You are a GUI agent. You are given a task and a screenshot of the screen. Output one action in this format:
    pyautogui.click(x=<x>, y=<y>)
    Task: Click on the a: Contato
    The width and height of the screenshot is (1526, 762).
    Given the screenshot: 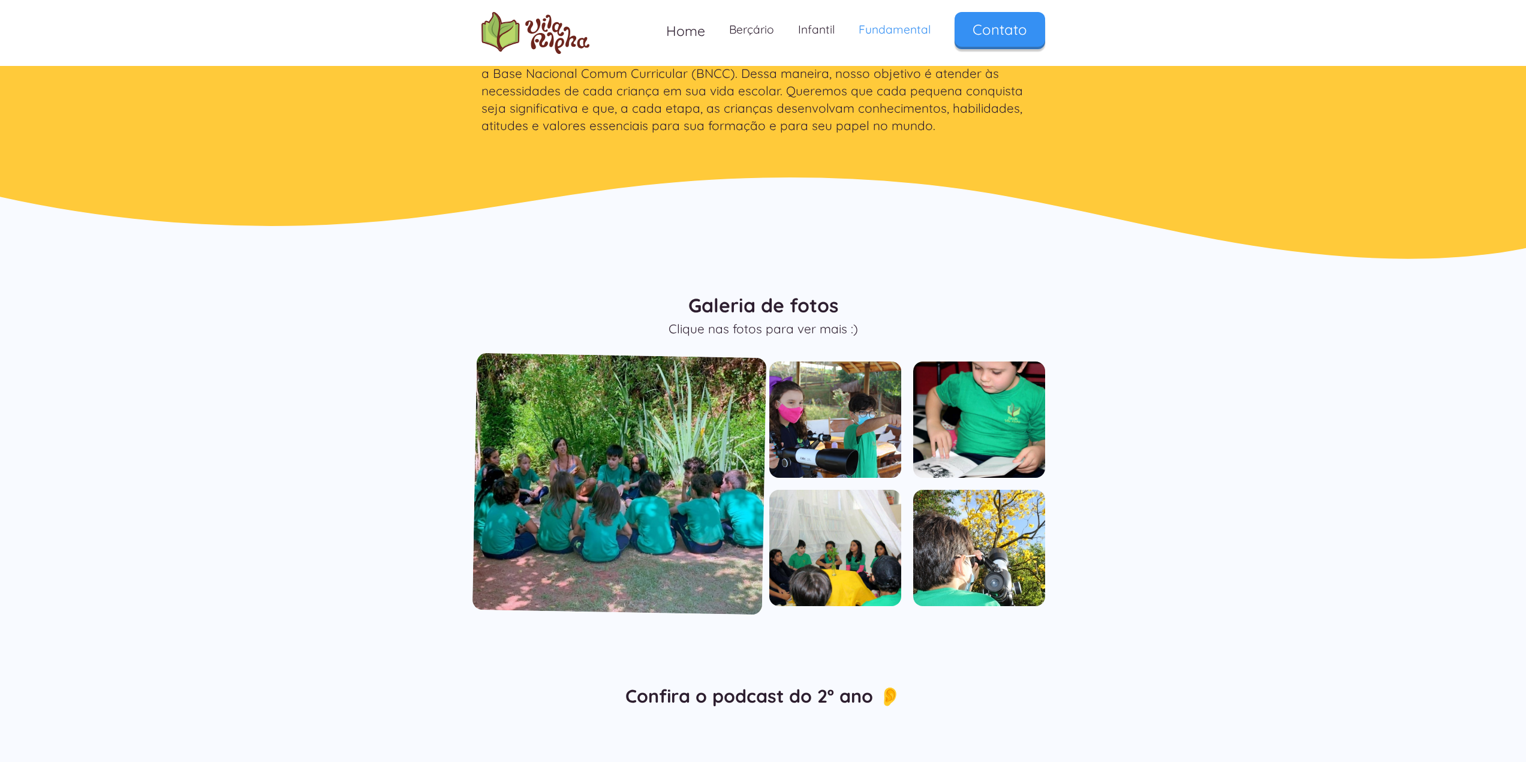 What is the action you would take?
    pyautogui.click(x=1000, y=29)
    